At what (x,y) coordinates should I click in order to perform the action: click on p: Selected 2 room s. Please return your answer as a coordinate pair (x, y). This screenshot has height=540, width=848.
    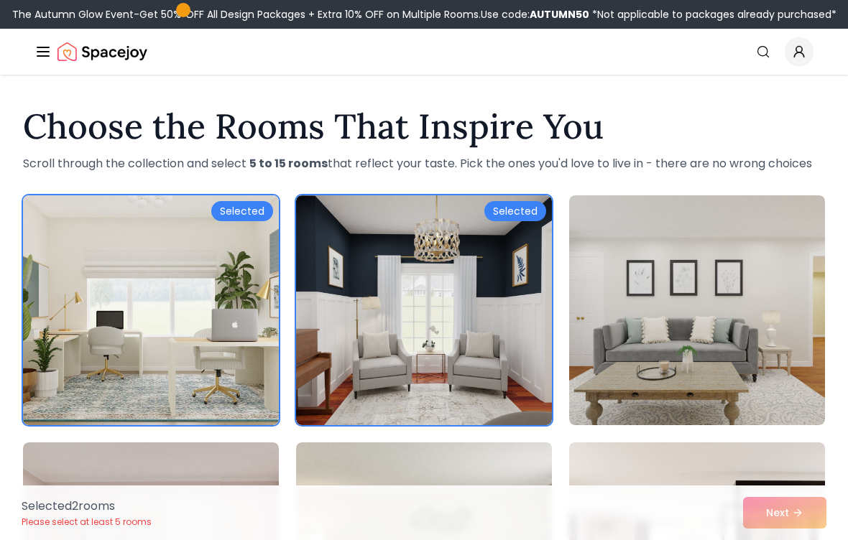
    Looking at the image, I should click on (86, 506).